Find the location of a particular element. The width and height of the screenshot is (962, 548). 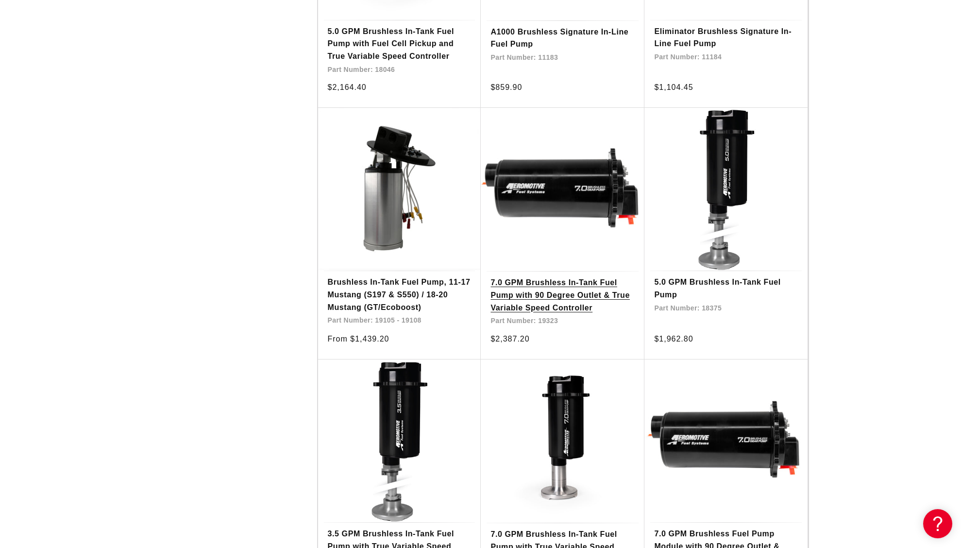

a: Brushless In-Tank Fuel Pump, 11-17 Mustang (S197 & S550) / 18-20 Mustang (GT/Ecoboost) is located at coordinates (400, 294).